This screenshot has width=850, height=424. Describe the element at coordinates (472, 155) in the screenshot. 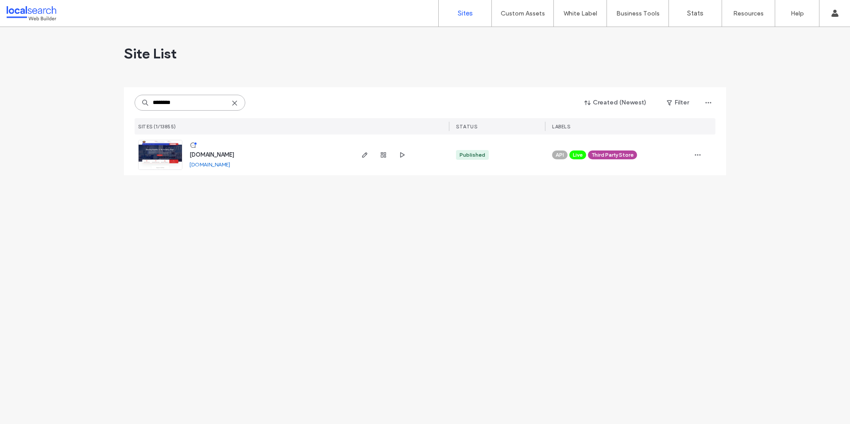

I see `div: Published` at that location.